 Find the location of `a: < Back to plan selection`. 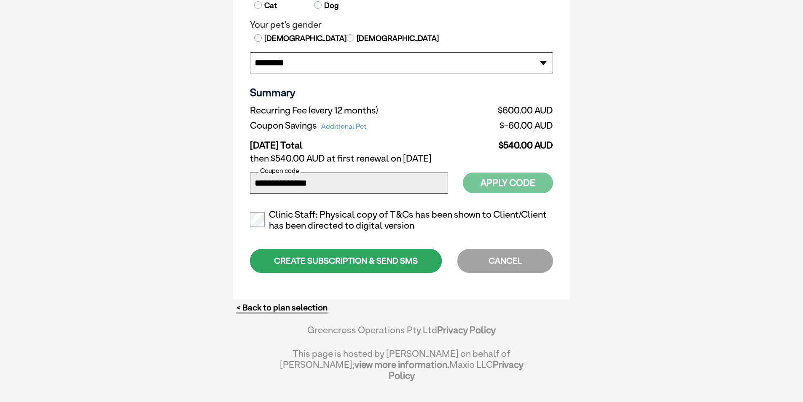

a: < Back to plan selection is located at coordinates (282, 307).